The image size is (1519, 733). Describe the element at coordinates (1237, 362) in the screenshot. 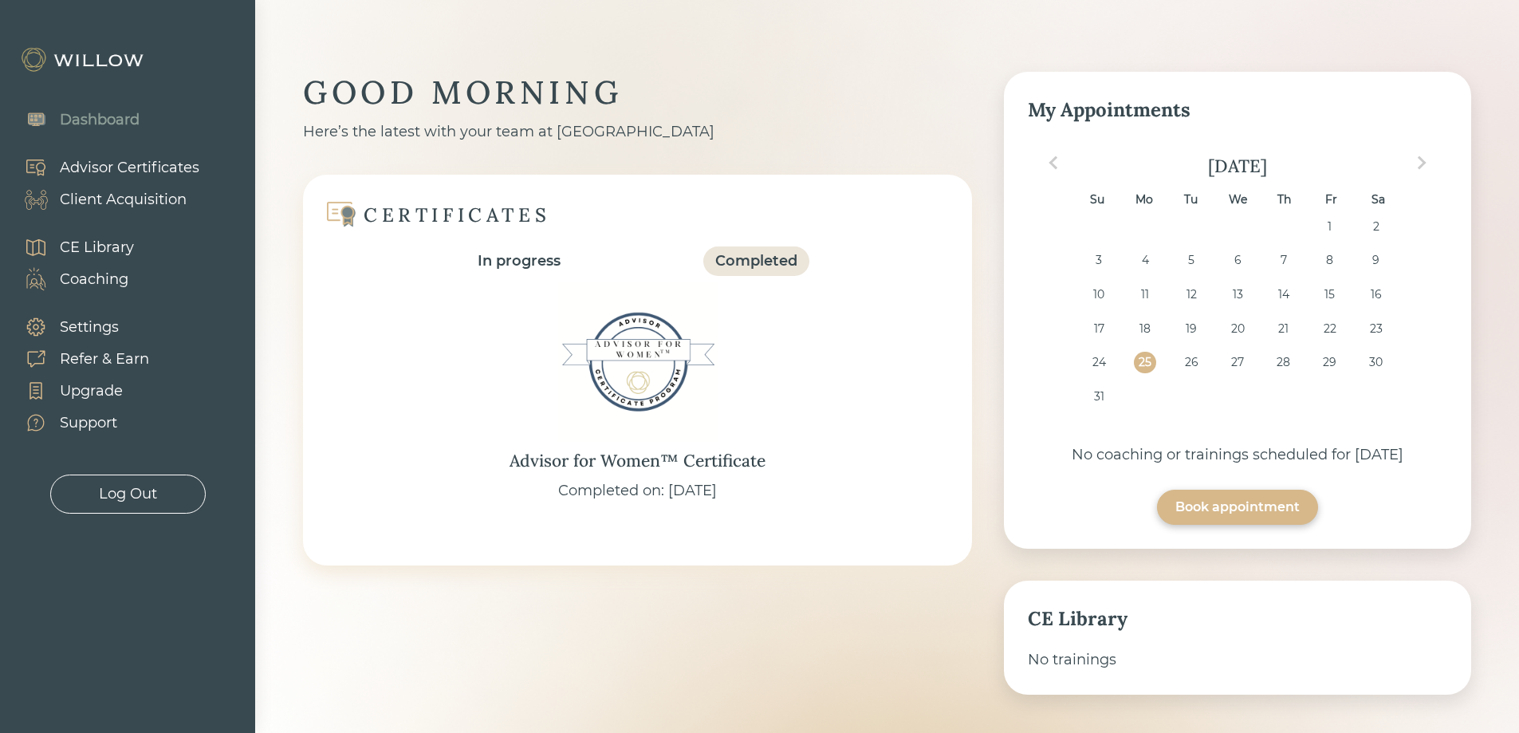

I see `div: Choose Wednesday, August 27th, 2025` at that location.